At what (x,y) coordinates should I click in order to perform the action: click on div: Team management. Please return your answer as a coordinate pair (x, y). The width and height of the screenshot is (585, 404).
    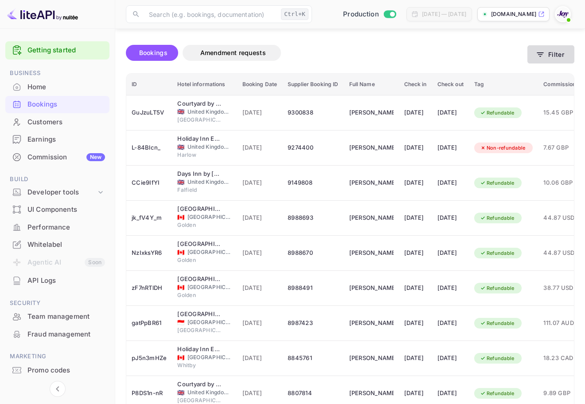
    Looking at the image, I should click on (66, 316).